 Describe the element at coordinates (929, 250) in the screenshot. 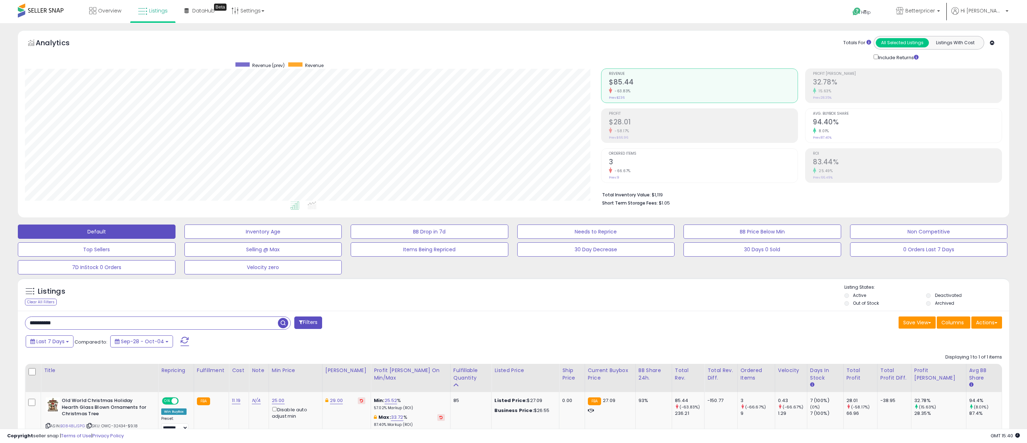

I see `button: 0 Orders Last 7 Days` at that location.